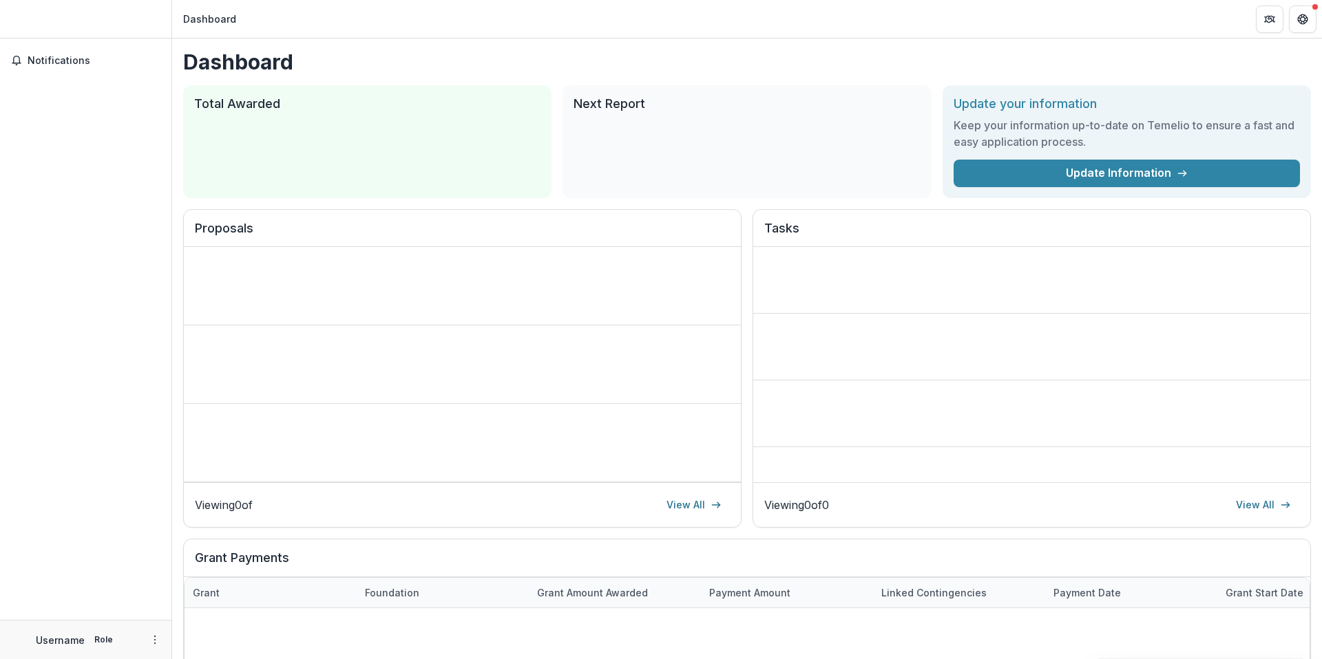 This screenshot has height=659, width=1322. What do you see at coordinates (94, 61) in the screenshot?
I see `span: Notifications` at bounding box center [94, 61].